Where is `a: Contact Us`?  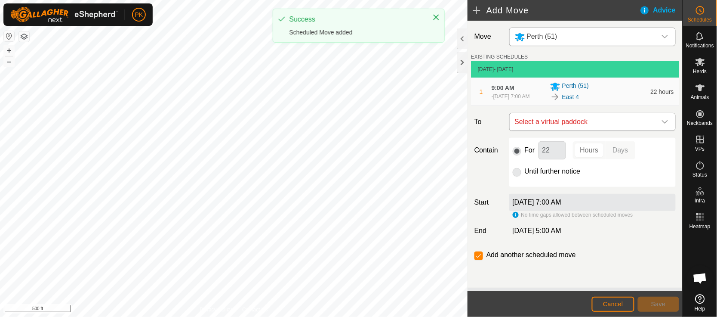
a: Contact Us is located at coordinates (255, 309).